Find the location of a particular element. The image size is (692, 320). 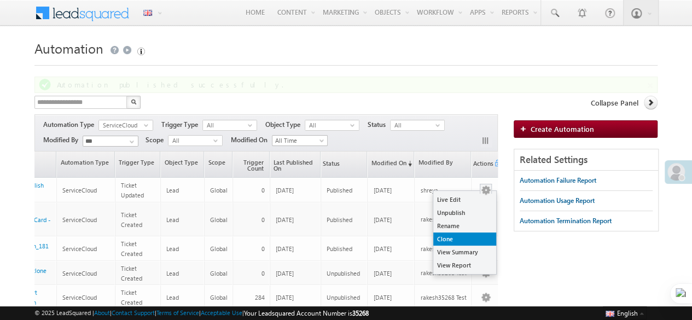

a: View Summary is located at coordinates (464, 252).